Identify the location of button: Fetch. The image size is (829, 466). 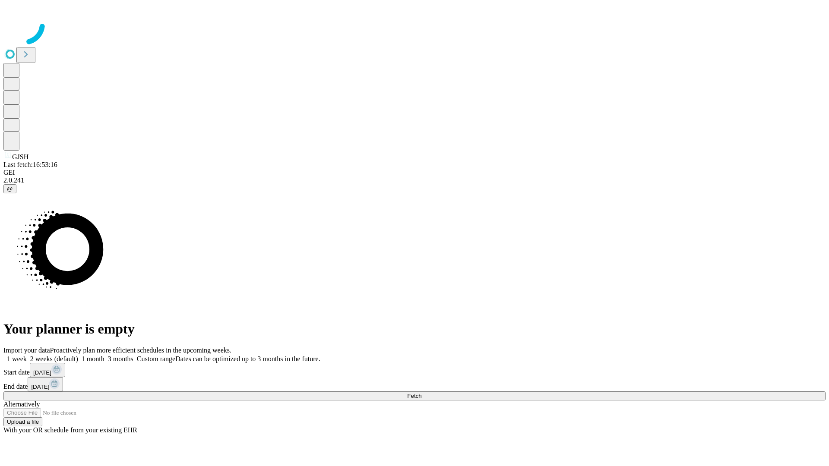
(414, 396).